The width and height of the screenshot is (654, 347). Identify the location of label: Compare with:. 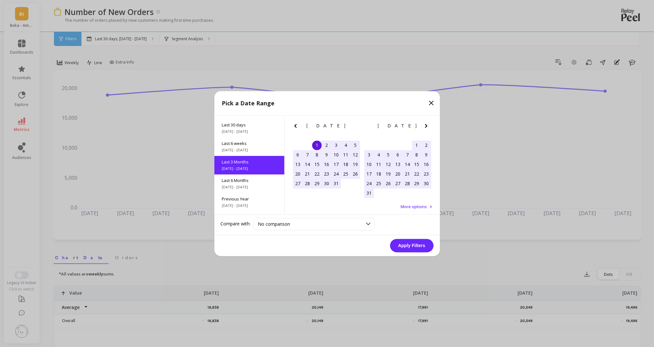
(236, 224).